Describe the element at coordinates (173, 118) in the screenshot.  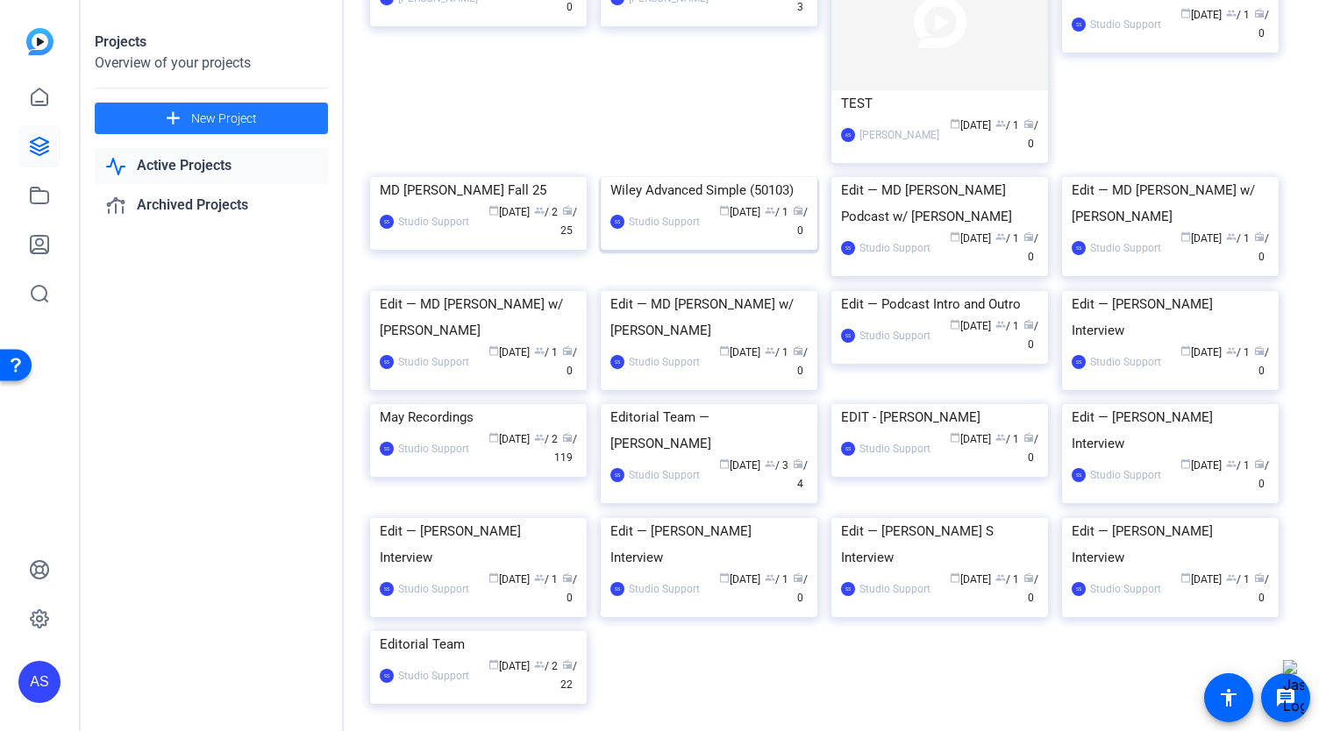
I see `mat-icon: add` at that location.